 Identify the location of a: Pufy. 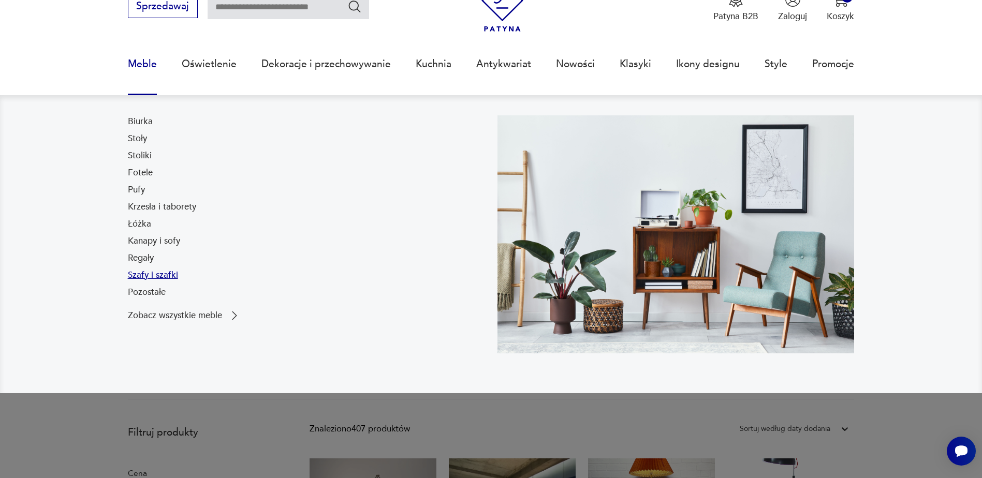
(136, 190).